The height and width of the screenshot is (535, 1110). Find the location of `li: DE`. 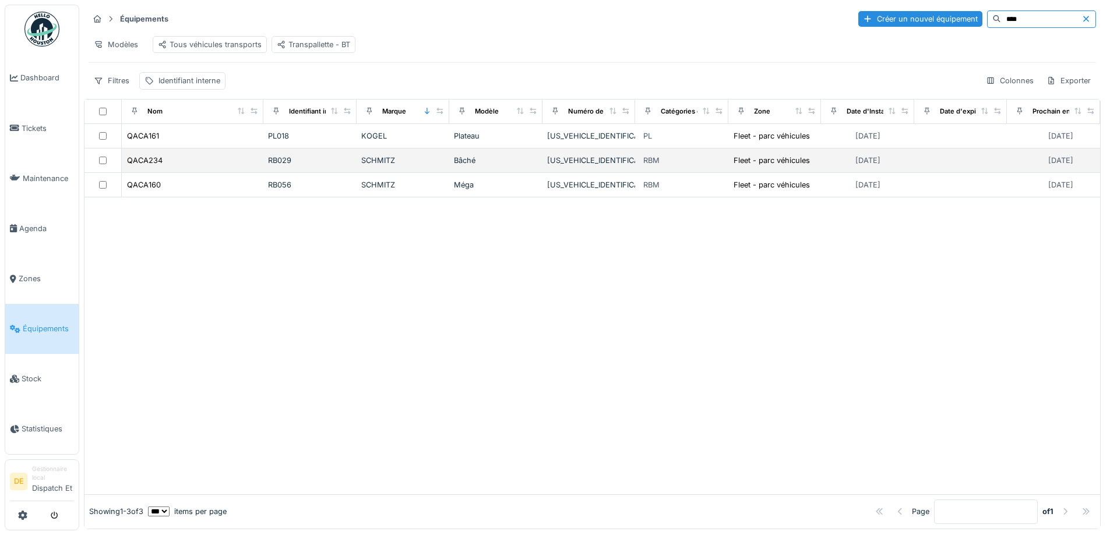

li: DE is located at coordinates (19, 482).